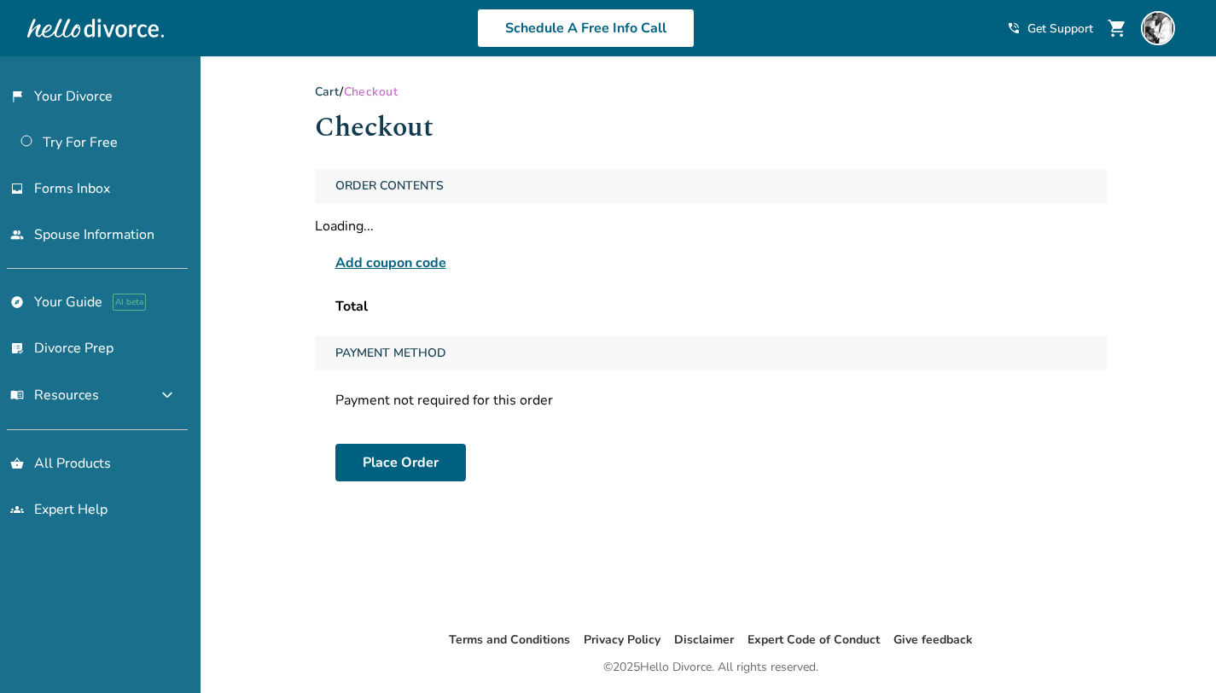 The width and height of the screenshot is (1216, 693). I want to click on div: © 2025 Hello Divorce. All rights reserved., so click(711, 667).